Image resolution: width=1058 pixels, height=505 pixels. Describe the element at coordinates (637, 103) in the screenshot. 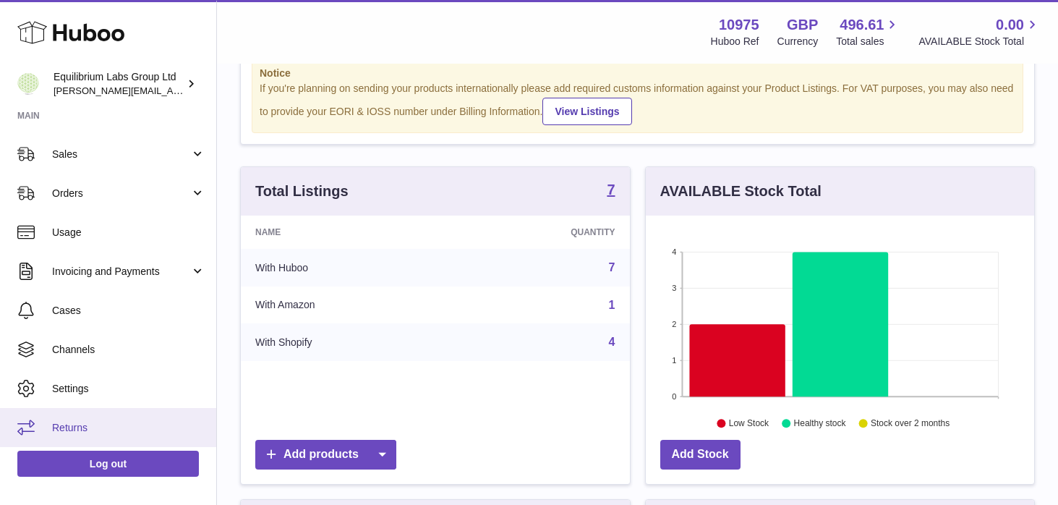

I see `div: If you're planning on sending your products internationally please add required customs informati...` at that location.